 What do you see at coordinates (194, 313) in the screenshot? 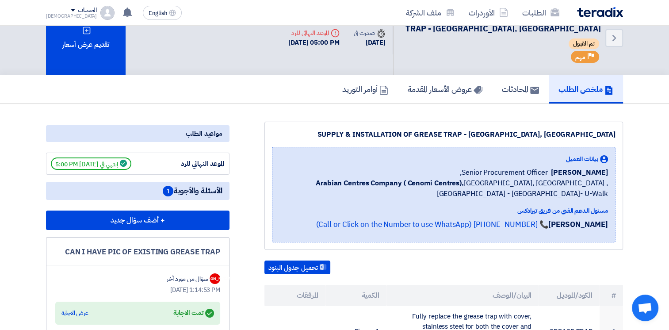
I see `div: تمت الاجابة` at bounding box center [194, 313].